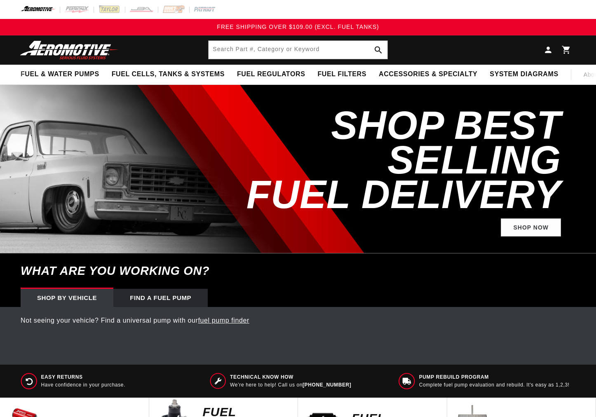  I want to click on input: Search Part #, Category or Keyword, so click(298, 50).